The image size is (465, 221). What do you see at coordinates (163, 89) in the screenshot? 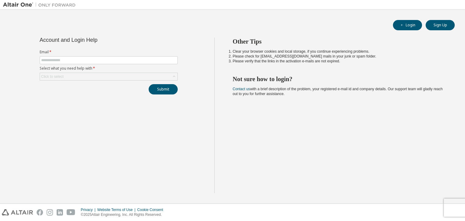
I see `button: Submit` at bounding box center [163, 89].